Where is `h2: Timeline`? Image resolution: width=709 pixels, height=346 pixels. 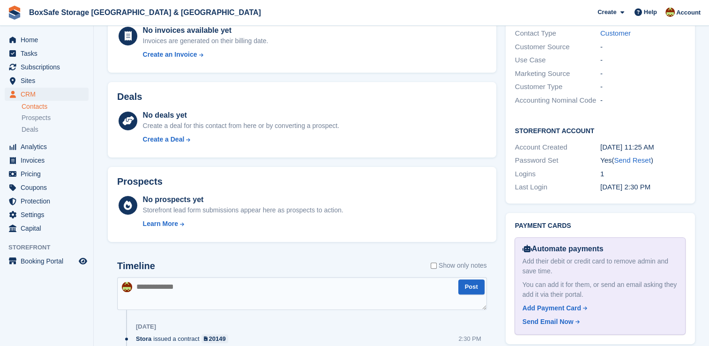 h2: Timeline is located at coordinates (136, 266).